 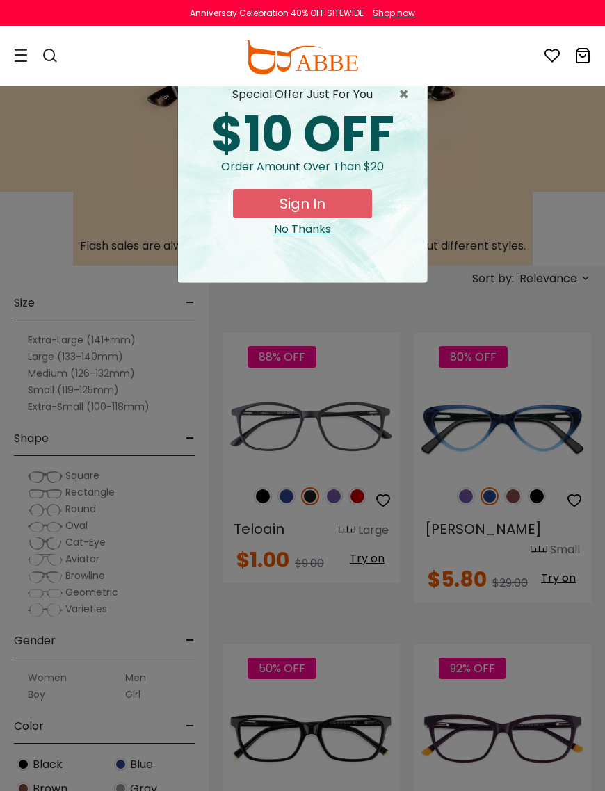 What do you see at coordinates (390, 13) in the screenshot?
I see `a: Shop now` at bounding box center [390, 13].